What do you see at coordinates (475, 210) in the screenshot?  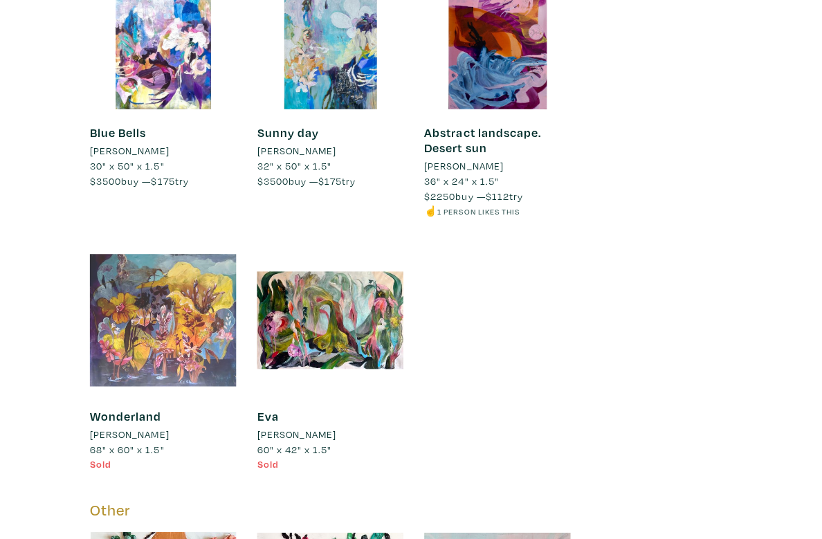 I see `small: 1 person likes this` at bounding box center [475, 210].